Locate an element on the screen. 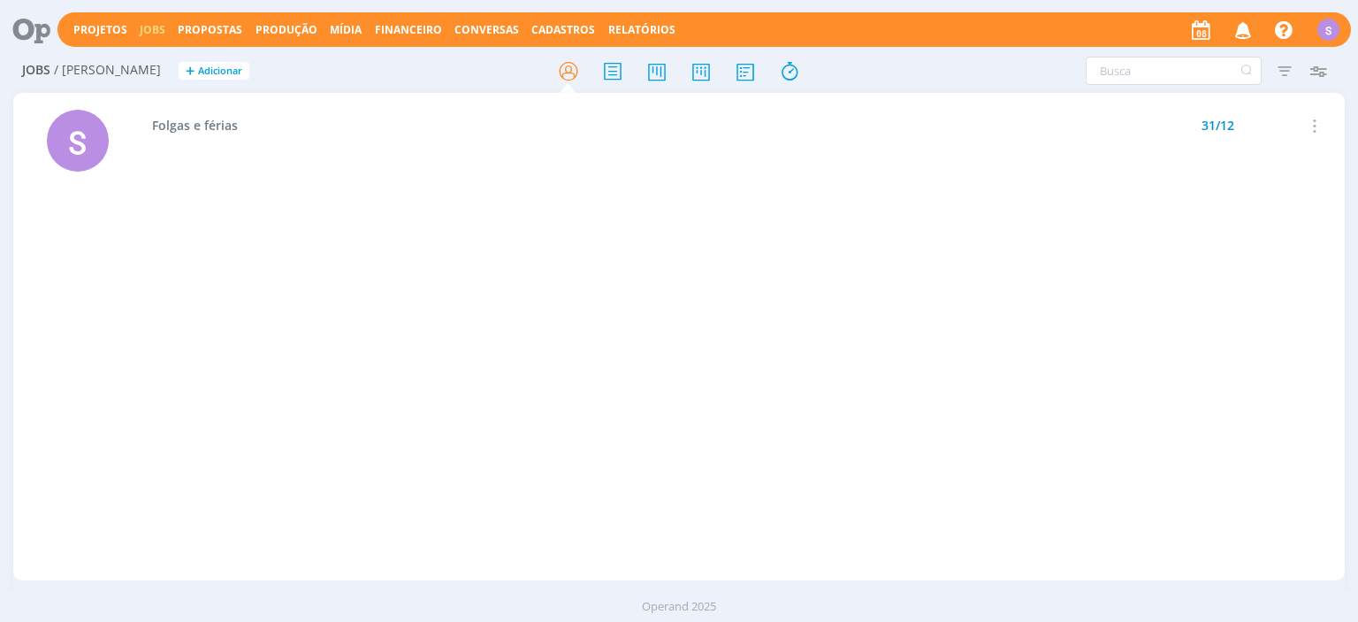 The width and height of the screenshot is (1358, 622). span: Folgas e férias is located at coordinates (195, 125).